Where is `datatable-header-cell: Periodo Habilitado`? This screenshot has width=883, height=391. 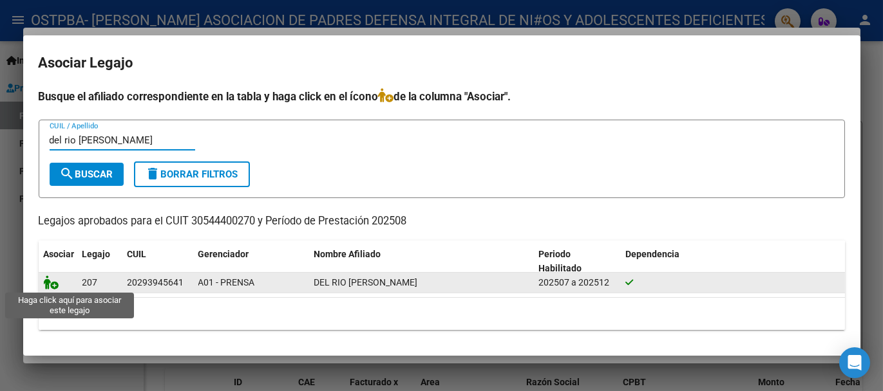 datatable-header-cell: Periodo Habilitado is located at coordinates (576, 262).